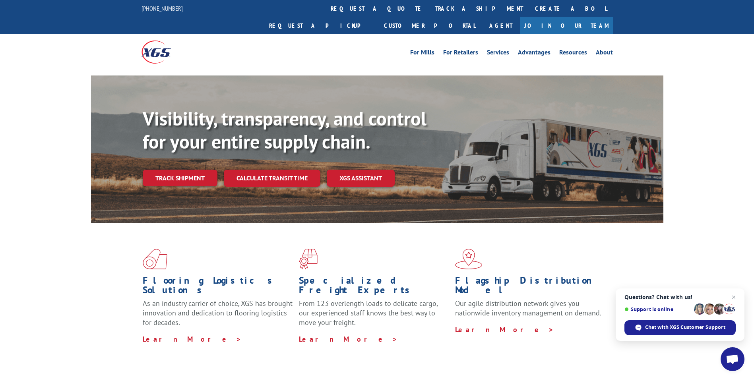  I want to click on div: Open chat, so click(733, 359).